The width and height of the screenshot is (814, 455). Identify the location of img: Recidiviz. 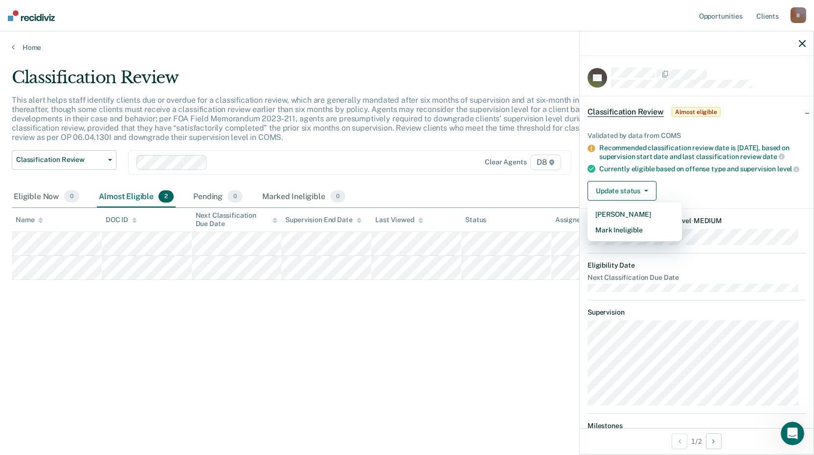
(31, 16).